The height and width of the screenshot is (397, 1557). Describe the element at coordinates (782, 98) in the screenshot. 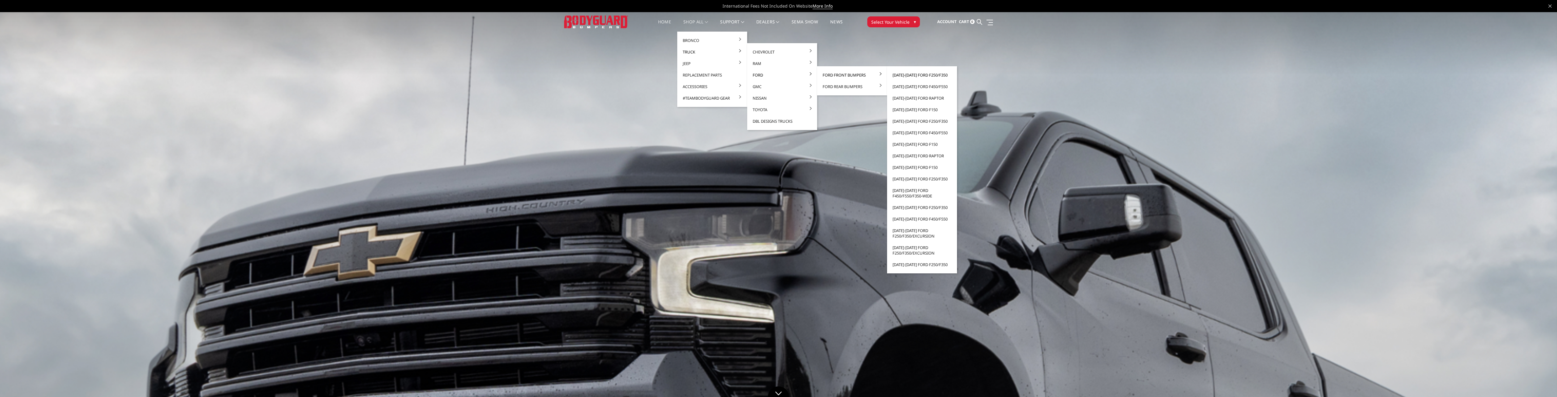

I see `a: Nissan` at that location.